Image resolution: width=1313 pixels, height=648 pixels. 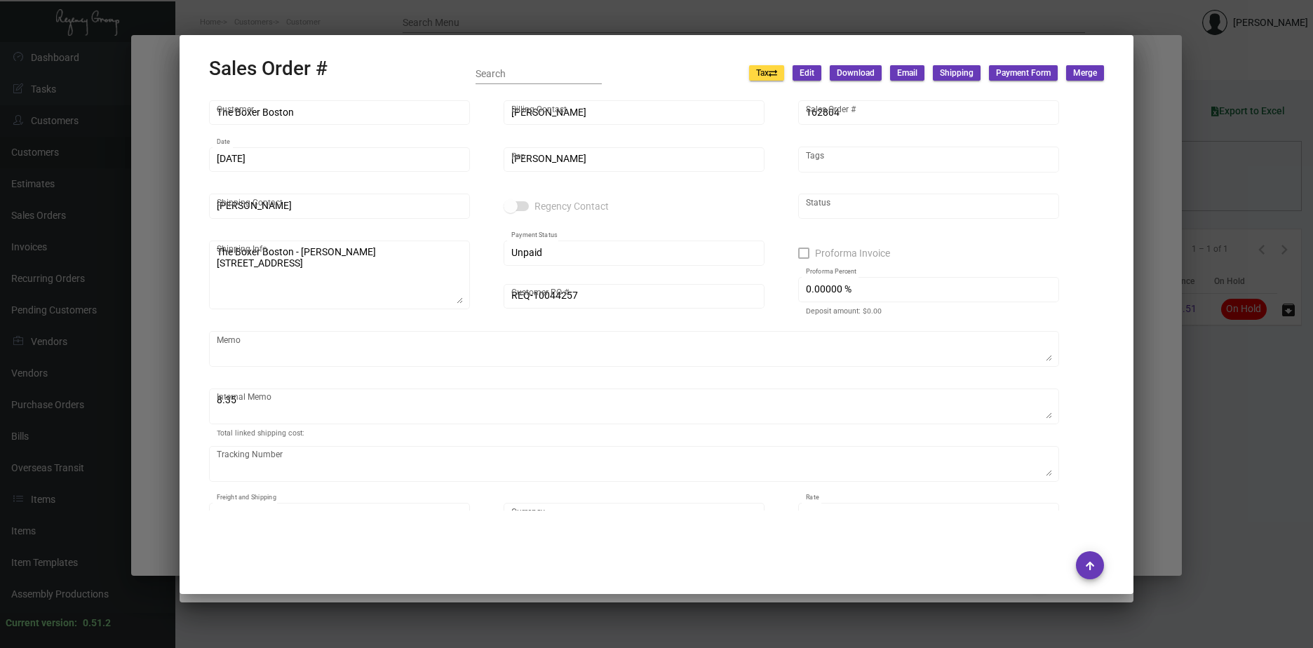 I want to click on button: Edit, so click(x=807, y=73).